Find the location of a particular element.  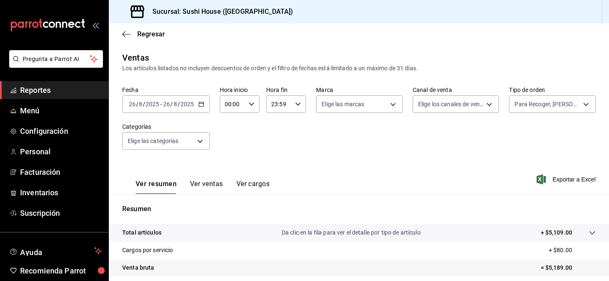

span: Elige las categorías is located at coordinates (153, 141).